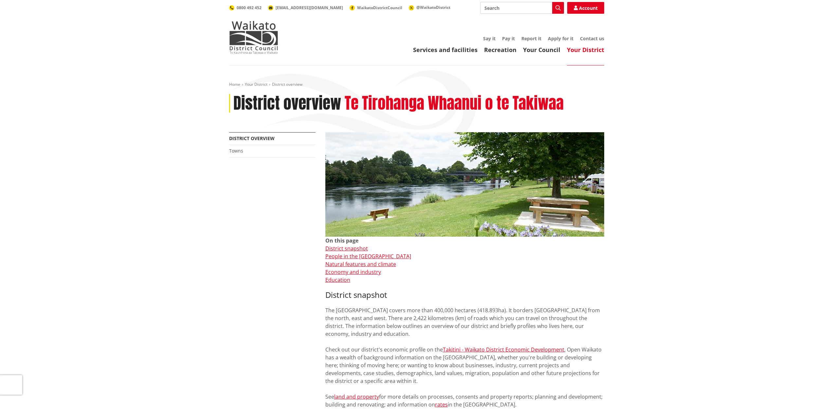  What do you see at coordinates (561, 38) in the screenshot?
I see `a: Apply for it` at bounding box center [561, 38].